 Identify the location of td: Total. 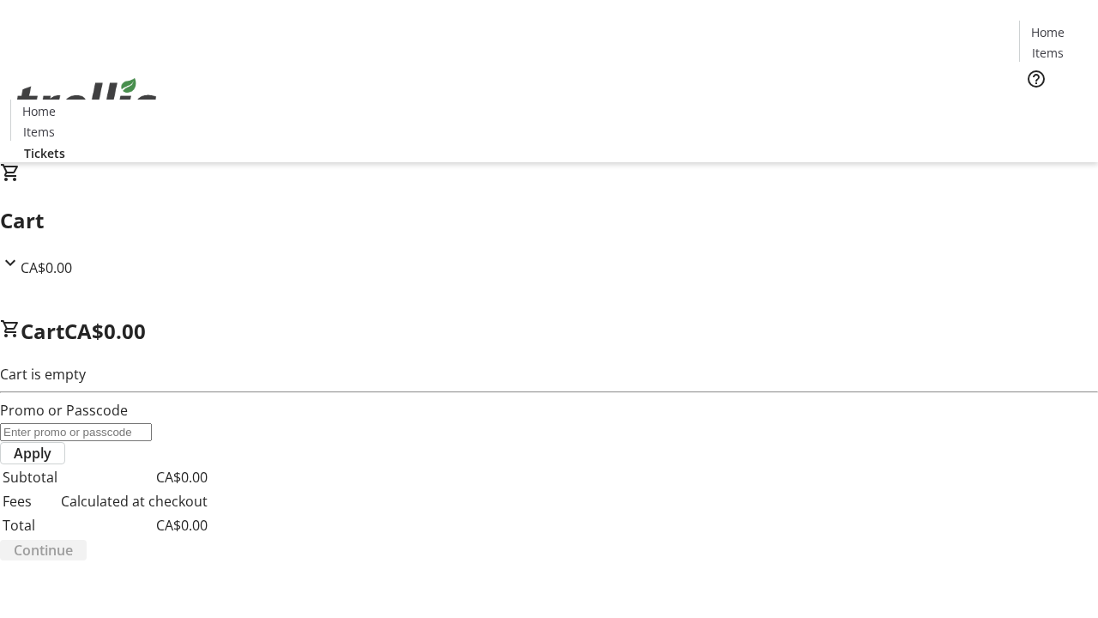
(30, 525).